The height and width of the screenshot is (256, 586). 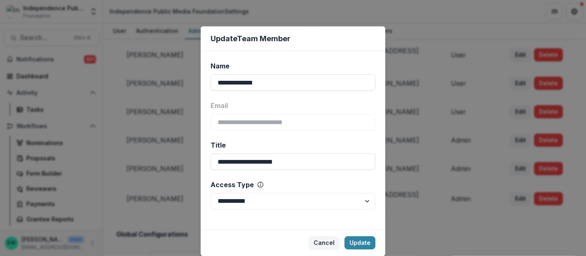 I want to click on button: Update, so click(x=360, y=243).